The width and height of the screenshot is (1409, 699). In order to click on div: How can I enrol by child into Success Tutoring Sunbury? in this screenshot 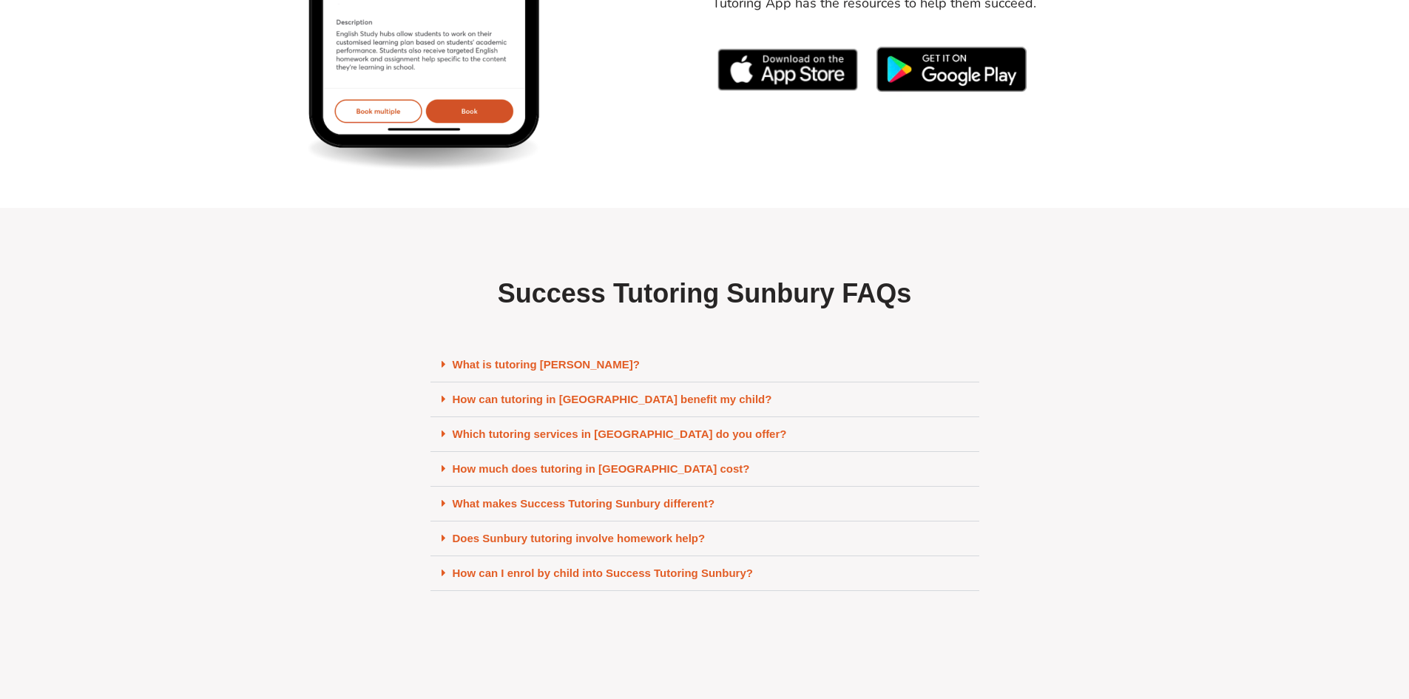, I will do `click(705, 573)`.